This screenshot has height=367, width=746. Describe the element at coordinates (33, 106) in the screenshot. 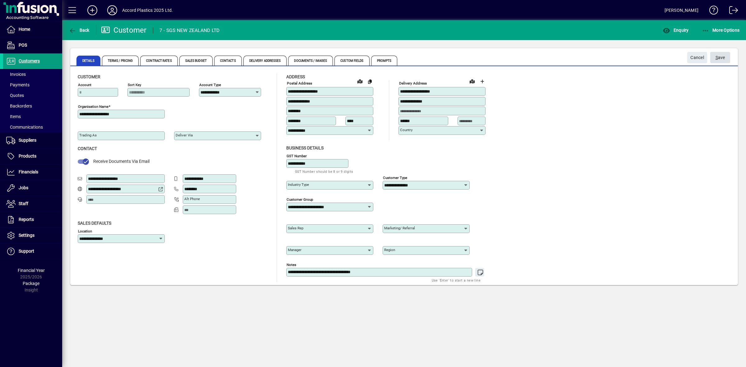

I see `a: Backorders` at that location.